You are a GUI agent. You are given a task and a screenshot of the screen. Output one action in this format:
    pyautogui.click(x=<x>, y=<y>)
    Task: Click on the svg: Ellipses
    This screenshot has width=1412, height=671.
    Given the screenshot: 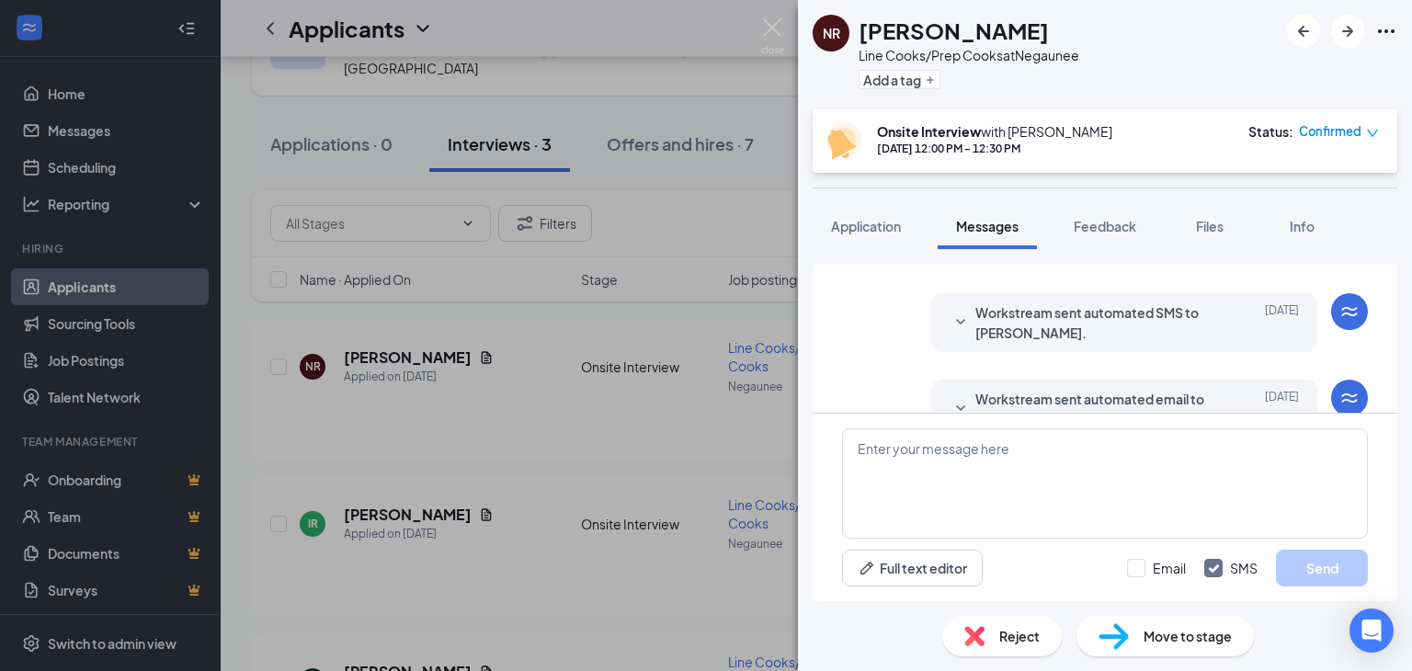 What is the action you would take?
    pyautogui.click(x=1386, y=31)
    